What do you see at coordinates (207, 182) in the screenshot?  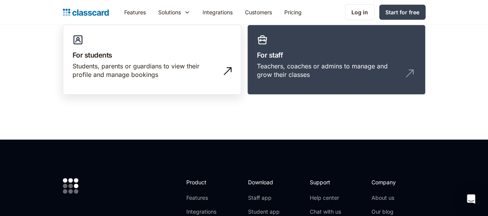 I see `h2: Product` at bounding box center [207, 182].